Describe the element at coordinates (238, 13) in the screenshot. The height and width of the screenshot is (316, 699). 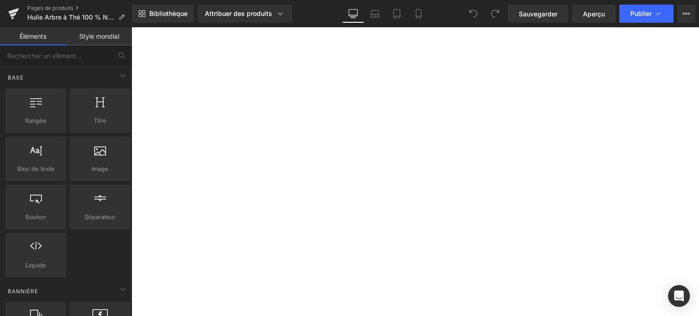
I see `font: Attribuer des produits` at that location.